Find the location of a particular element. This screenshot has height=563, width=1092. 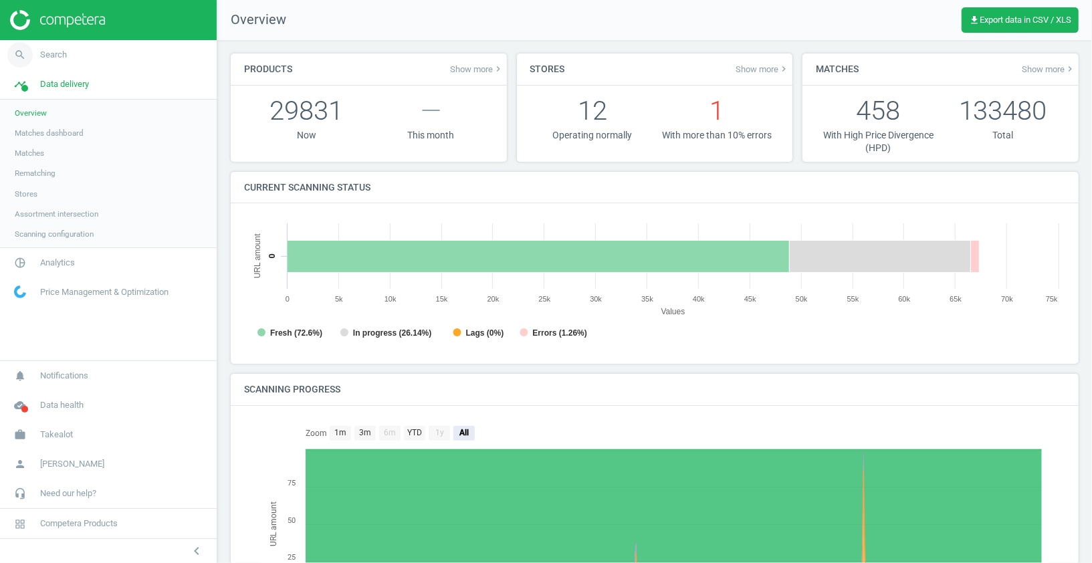

text: 15k is located at coordinates (442, 299).